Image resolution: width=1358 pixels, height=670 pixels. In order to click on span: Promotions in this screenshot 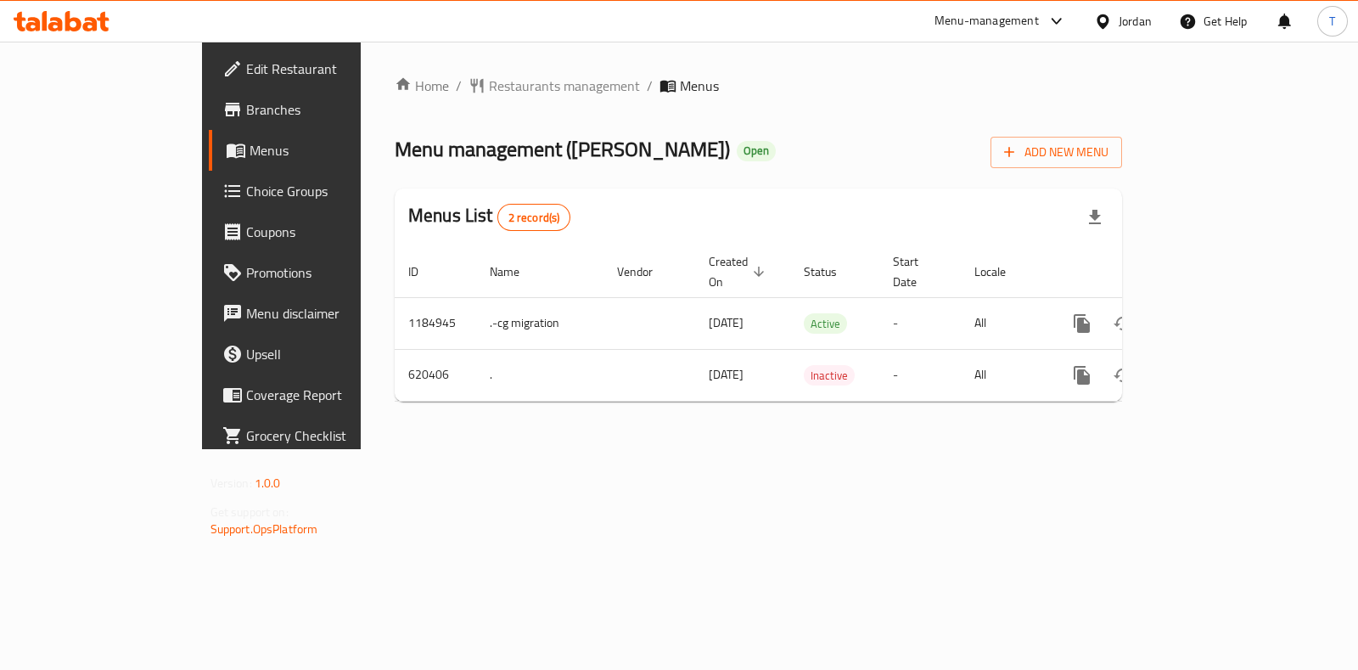, I will do `click(330, 272)`.